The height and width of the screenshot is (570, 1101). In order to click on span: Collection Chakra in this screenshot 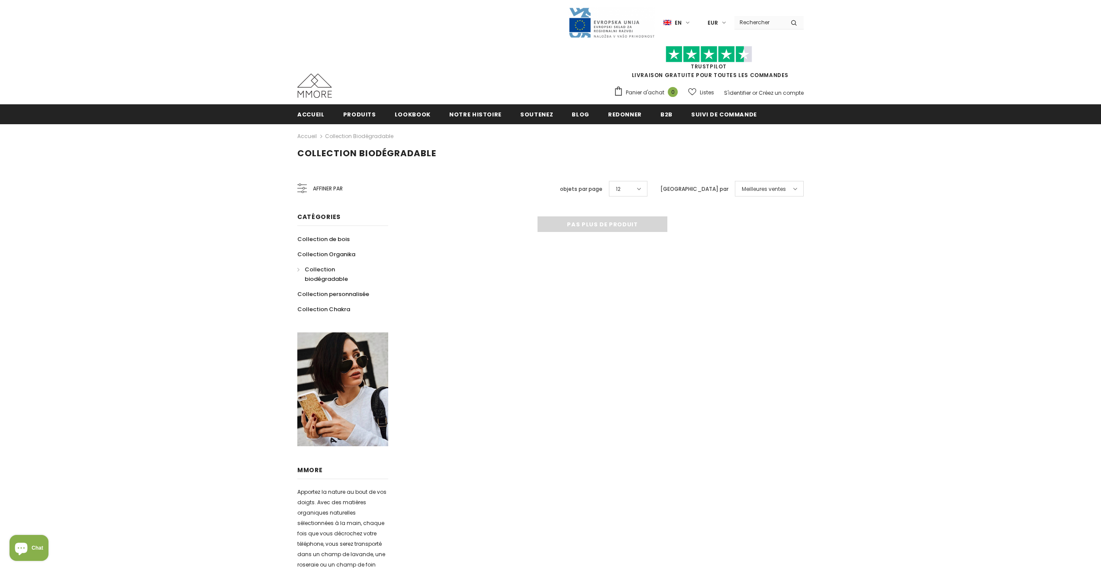, I will do `click(324, 309)`.